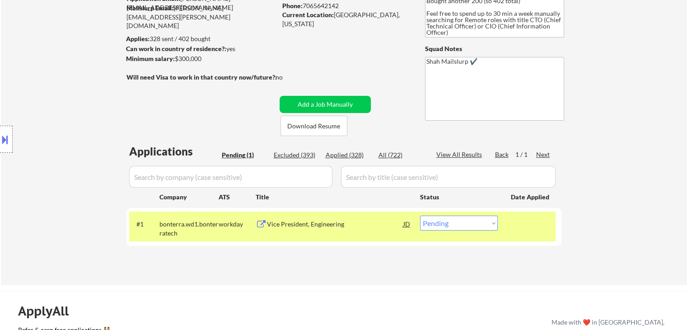 This screenshot has height=330, width=687. I want to click on div: Next, so click(543, 154).